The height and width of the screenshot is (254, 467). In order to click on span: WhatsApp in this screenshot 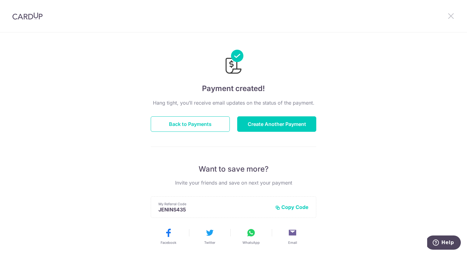, I will do `click(251, 243)`.